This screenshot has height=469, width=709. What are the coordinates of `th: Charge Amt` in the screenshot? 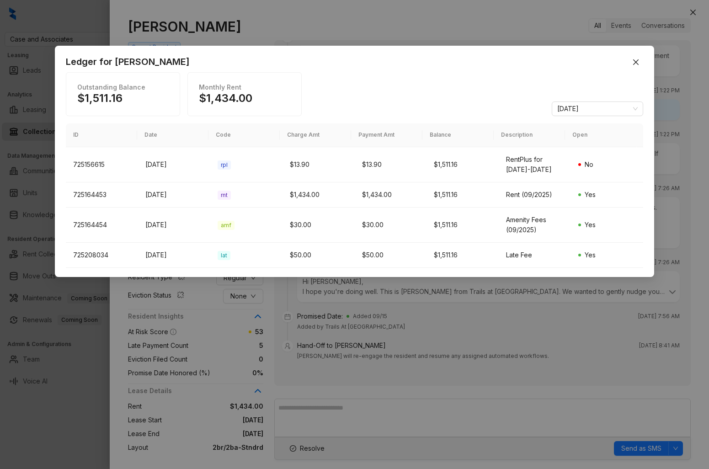 It's located at (315, 135).